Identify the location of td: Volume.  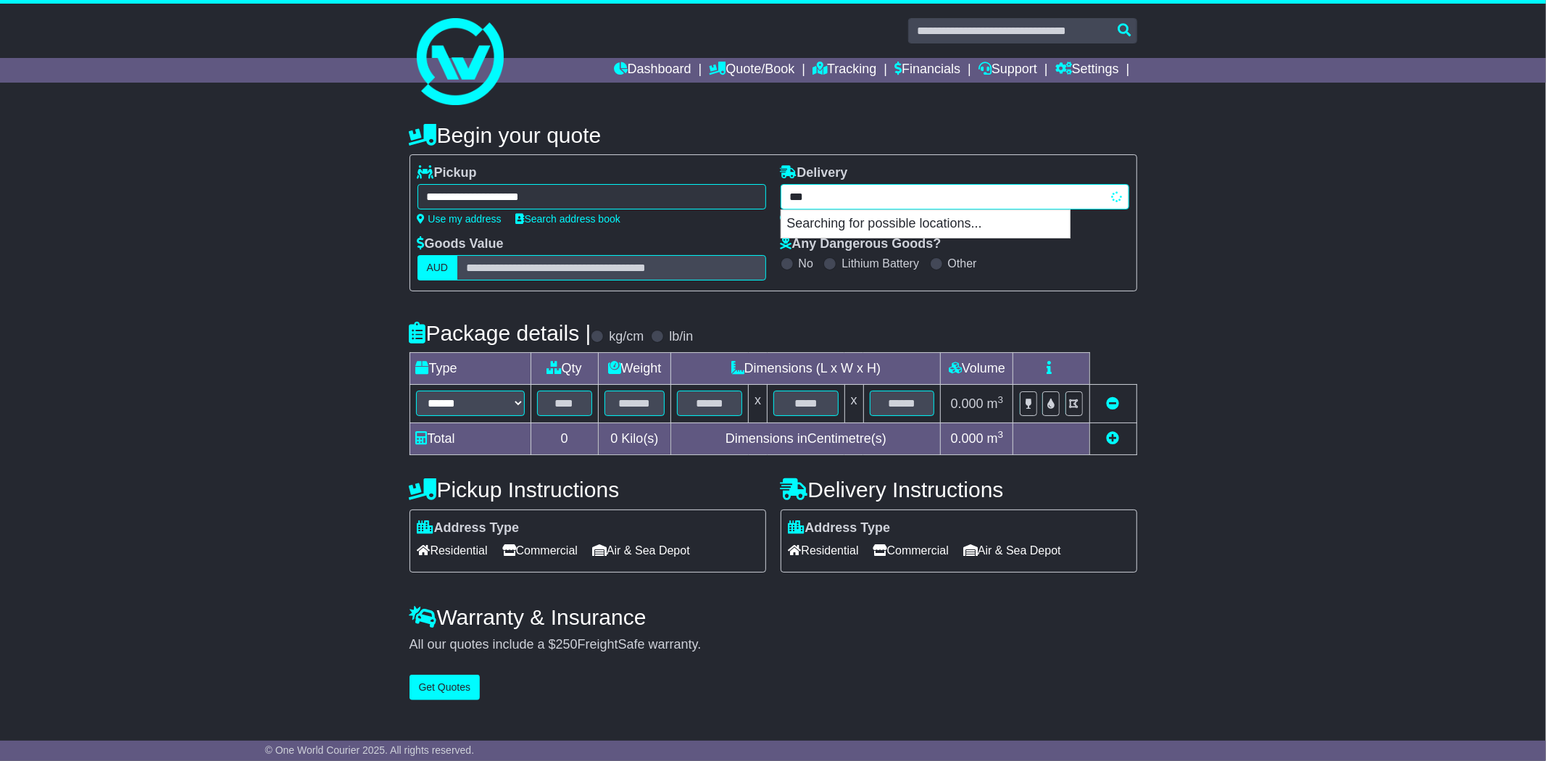
(977, 369).